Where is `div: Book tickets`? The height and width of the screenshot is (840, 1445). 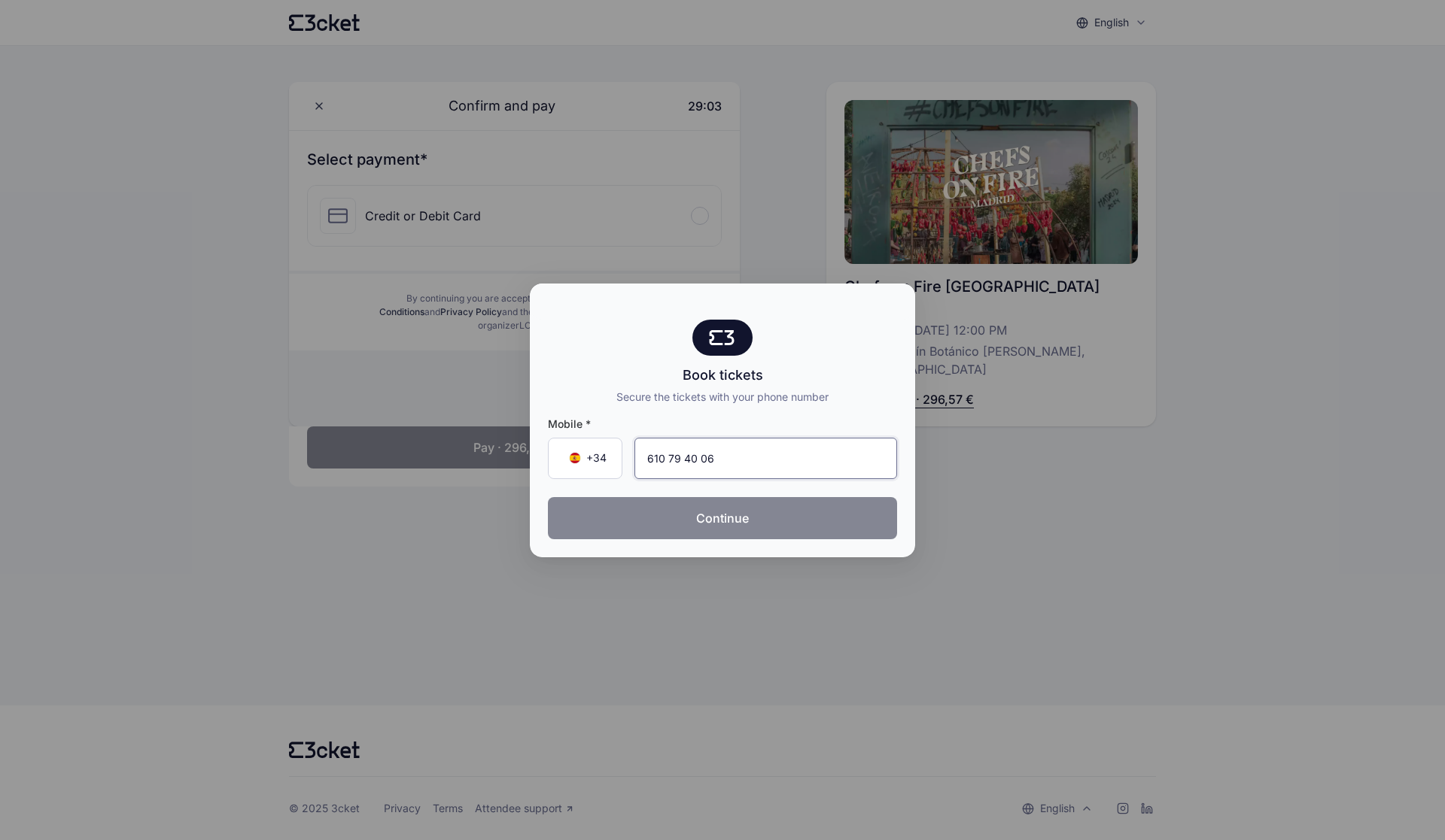
div: Book tickets is located at coordinates (722, 376).